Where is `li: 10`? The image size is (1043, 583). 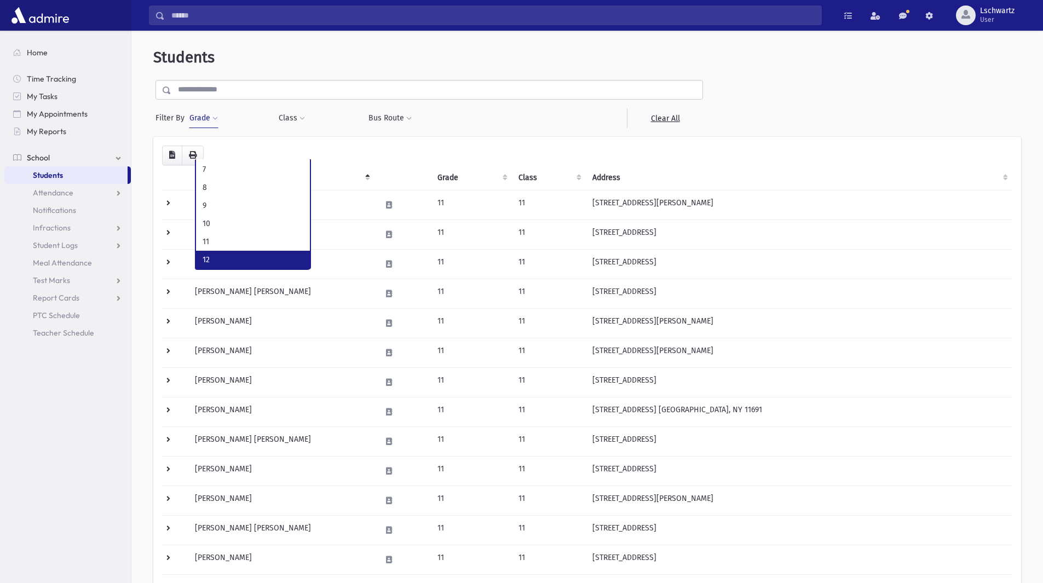 li: 10 is located at coordinates (253, 223).